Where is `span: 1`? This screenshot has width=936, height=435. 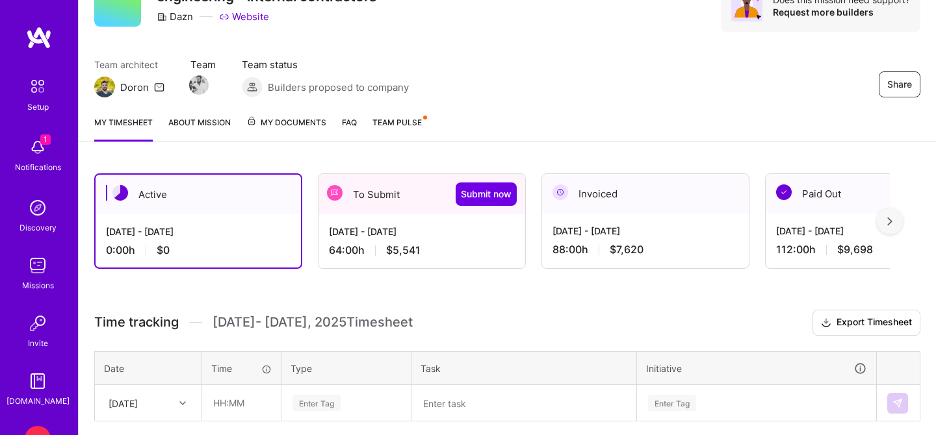
span: 1 is located at coordinates (45, 140).